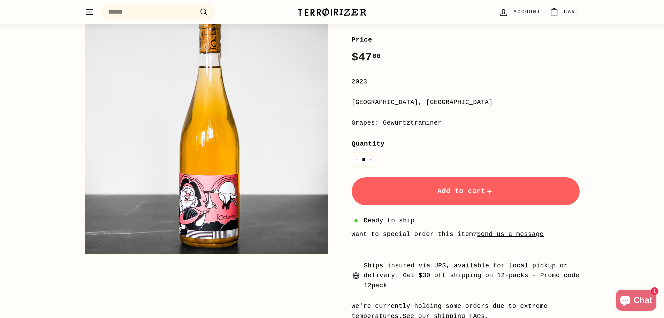  I want to click on a: Send us a message, so click(511, 234).